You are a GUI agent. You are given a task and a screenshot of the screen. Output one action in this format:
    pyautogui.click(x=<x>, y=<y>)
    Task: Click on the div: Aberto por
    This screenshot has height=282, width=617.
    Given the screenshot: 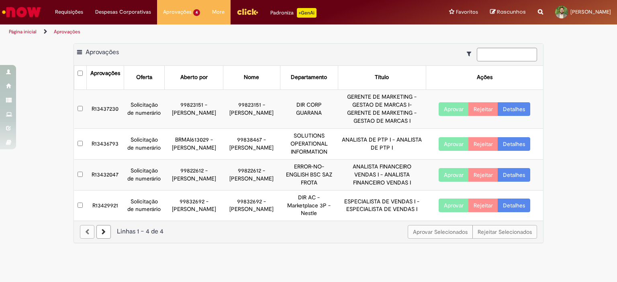 What is the action you would take?
    pyautogui.click(x=194, y=78)
    